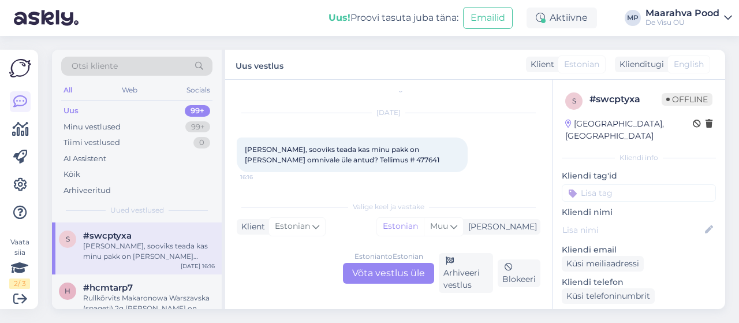  Describe the element at coordinates (639, 64) in the screenshot. I see `div: Klienditugi` at that location.